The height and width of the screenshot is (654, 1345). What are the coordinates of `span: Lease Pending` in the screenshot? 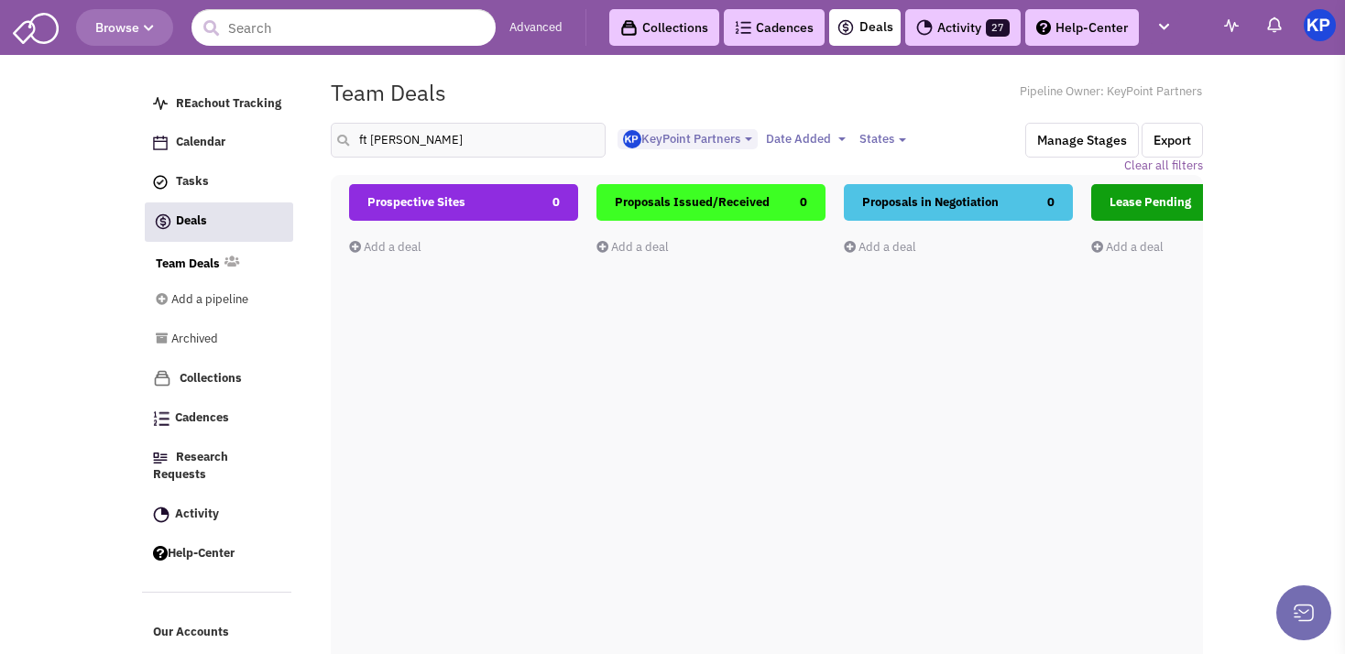 It's located at (1150, 202).